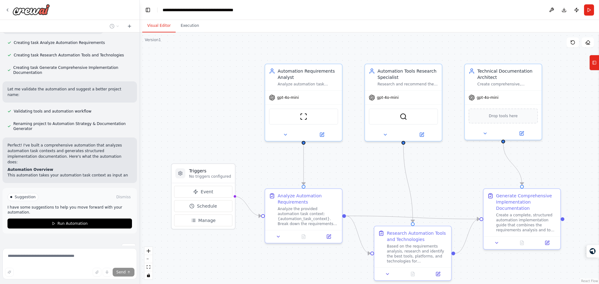 This screenshot has width=599, height=284. What do you see at coordinates (403, 117) in the screenshot?
I see `img: SerperDevTool` at bounding box center [403, 117].